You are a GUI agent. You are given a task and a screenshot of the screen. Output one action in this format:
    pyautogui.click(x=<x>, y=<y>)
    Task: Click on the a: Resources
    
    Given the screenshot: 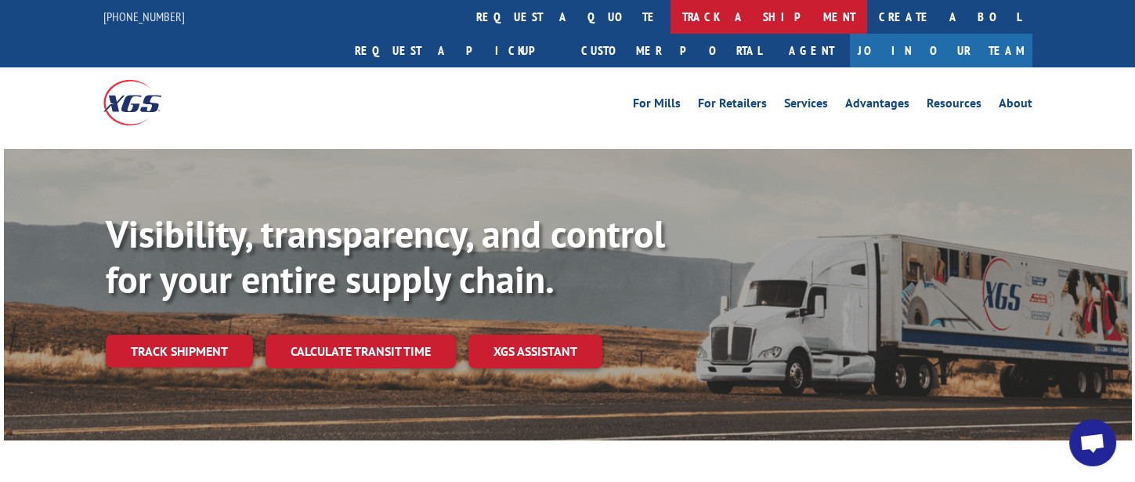 What is the action you would take?
    pyautogui.click(x=954, y=106)
    